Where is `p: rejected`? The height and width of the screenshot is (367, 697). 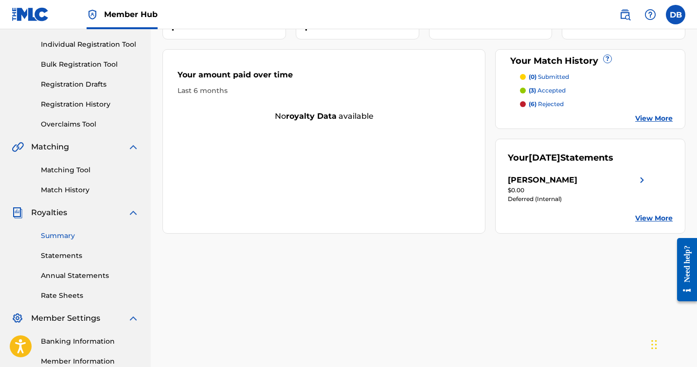 p: rejected is located at coordinates (546, 104).